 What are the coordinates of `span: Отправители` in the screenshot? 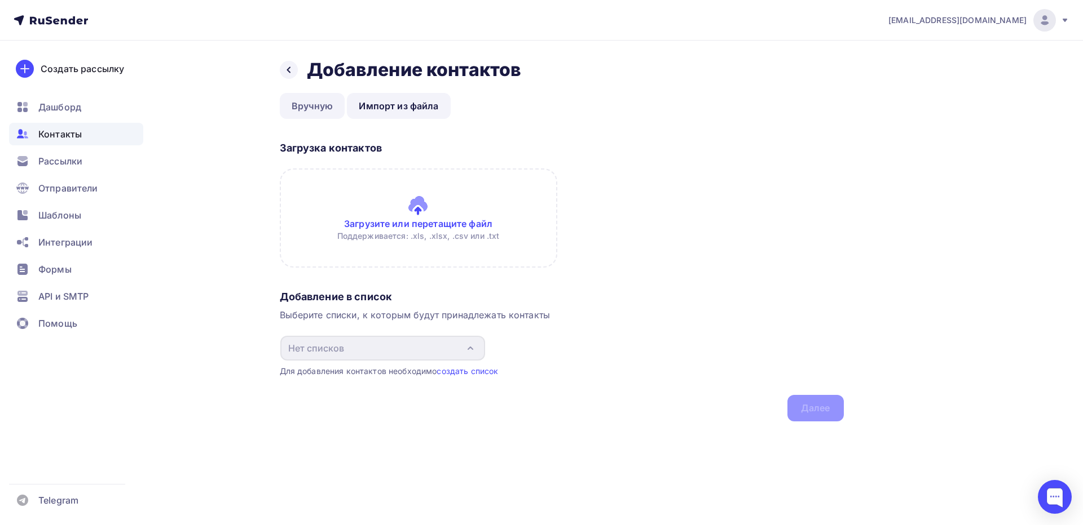 It's located at (68, 188).